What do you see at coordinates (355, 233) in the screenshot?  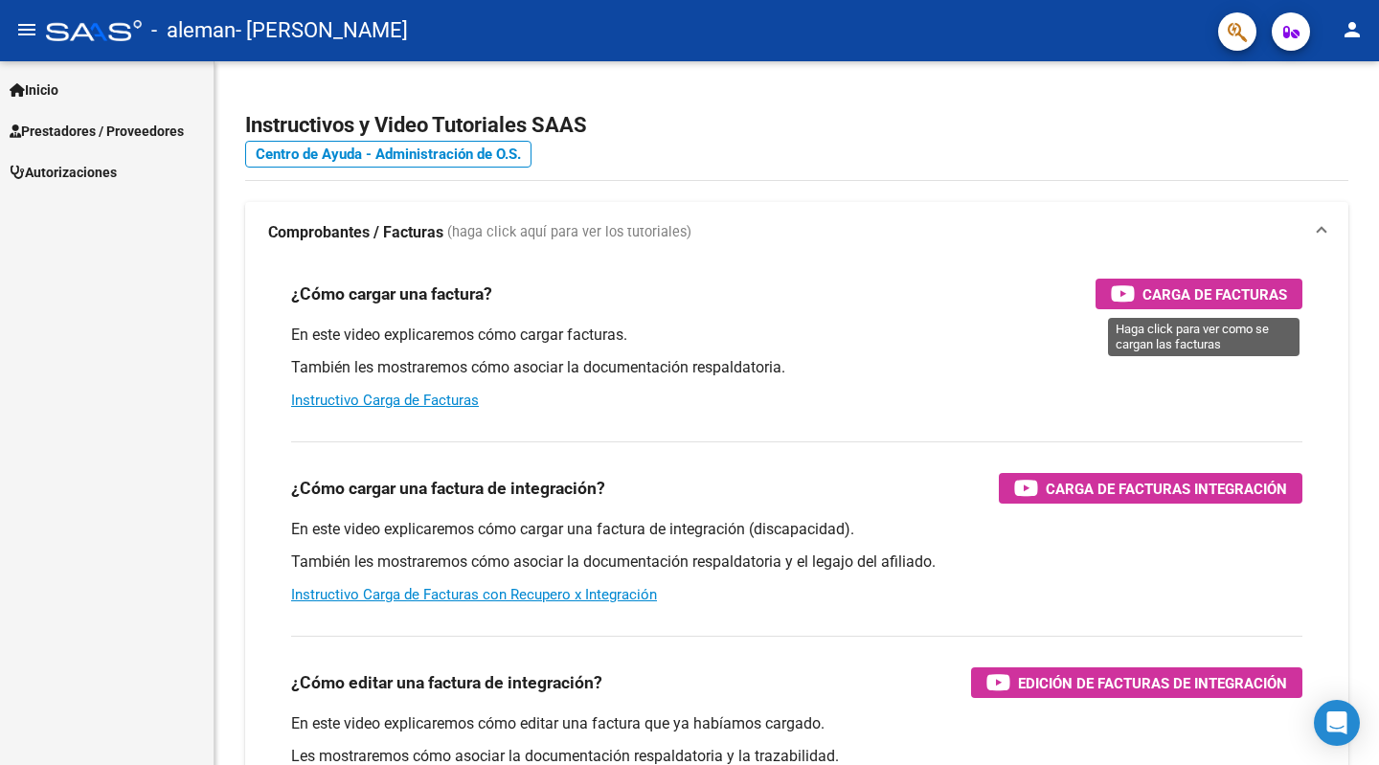 I see `strong: Comprobantes / Facturas` at bounding box center [355, 233].